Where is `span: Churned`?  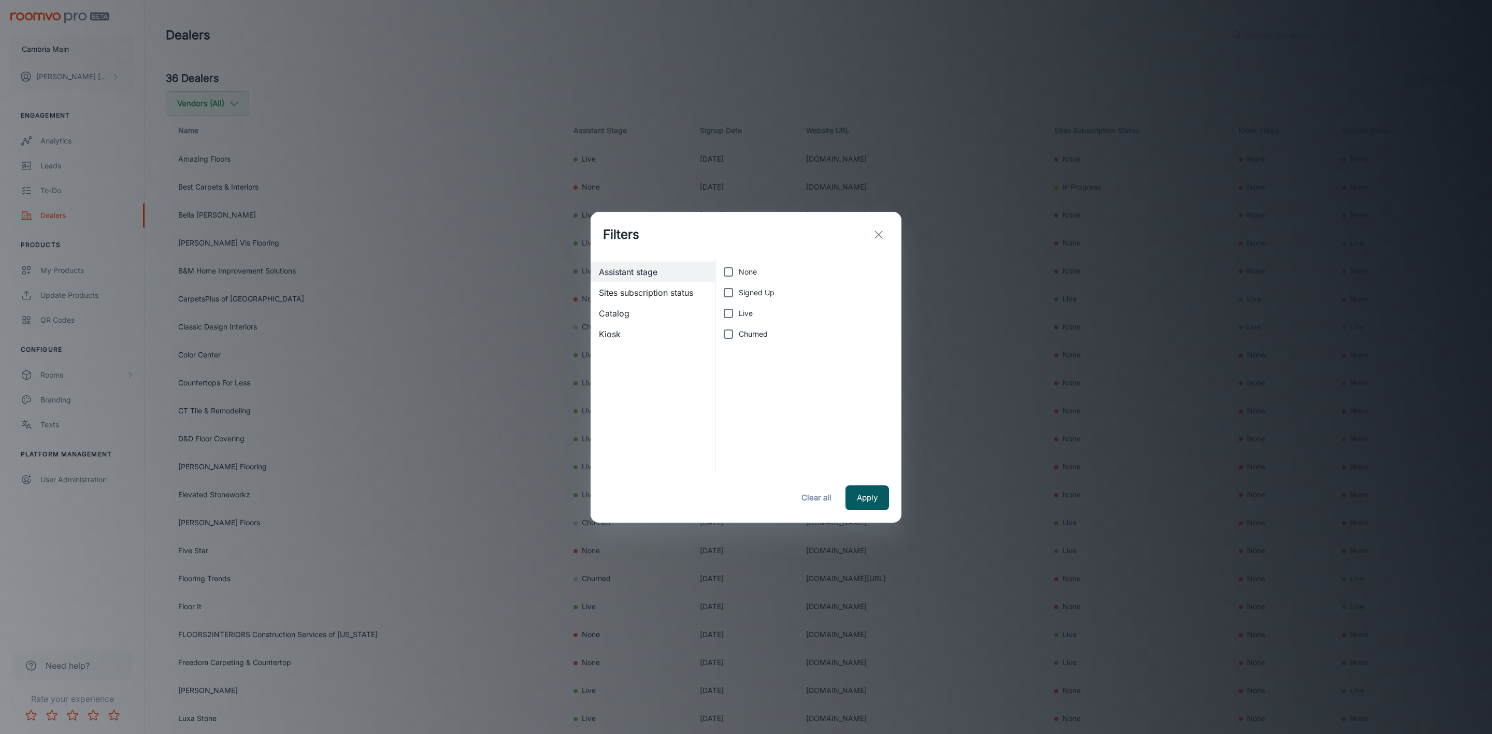 span: Churned is located at coordinates (753, 334).